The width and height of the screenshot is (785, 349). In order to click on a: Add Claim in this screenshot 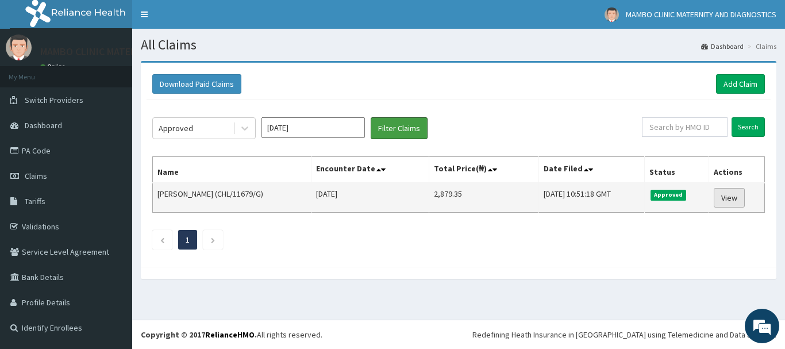, I will do `click(740, 84)`.